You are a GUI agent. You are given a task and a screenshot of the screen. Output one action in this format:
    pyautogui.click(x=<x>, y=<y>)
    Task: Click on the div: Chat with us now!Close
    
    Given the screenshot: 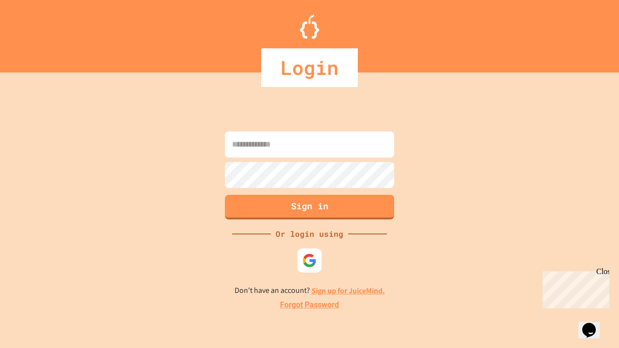 What is the action you would take?
    pyautogui.click(x=35, y=32)
    